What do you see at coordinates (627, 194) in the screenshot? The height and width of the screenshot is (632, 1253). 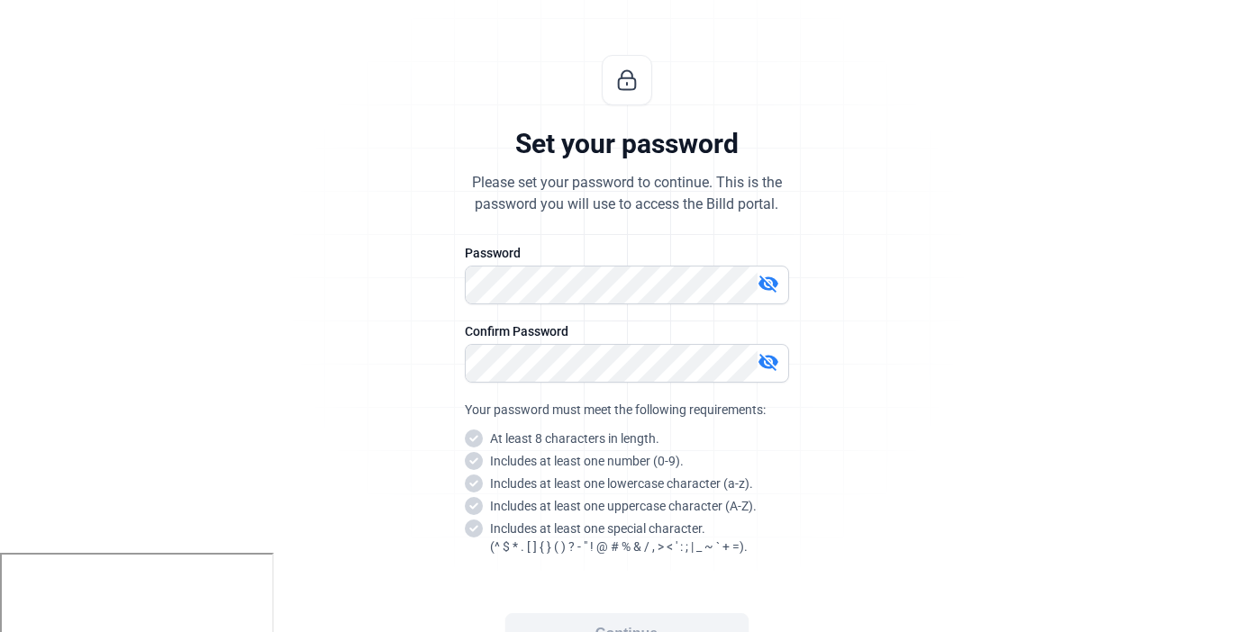 I see `div: Please set your password to continue. This is the password you will use to access the Billd portal.` at bounding box center [627, 194].